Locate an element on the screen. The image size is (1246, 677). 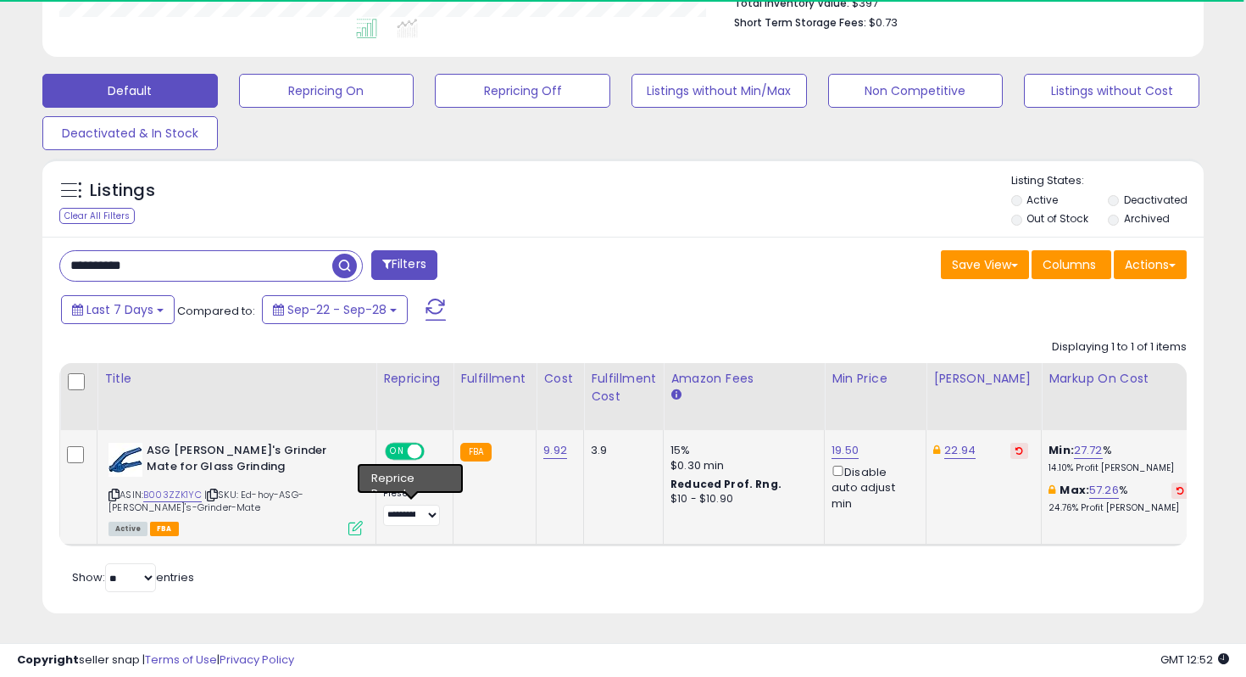
h5: Listings is located at coordinates (122, 191).